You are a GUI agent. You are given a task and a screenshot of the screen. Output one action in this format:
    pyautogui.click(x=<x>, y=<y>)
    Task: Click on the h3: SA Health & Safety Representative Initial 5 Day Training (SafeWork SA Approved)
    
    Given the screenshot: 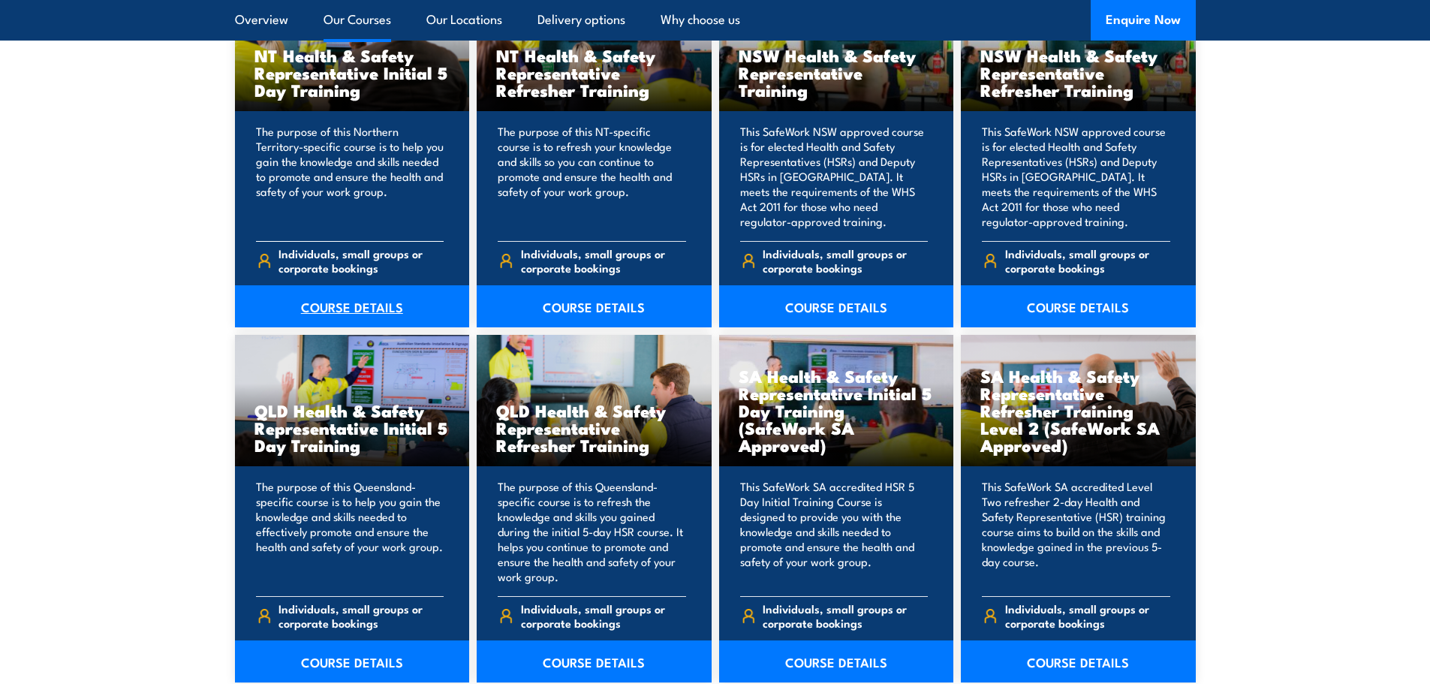 What is the action you would take?
    pyautogui.click(x=836, y=410)
    